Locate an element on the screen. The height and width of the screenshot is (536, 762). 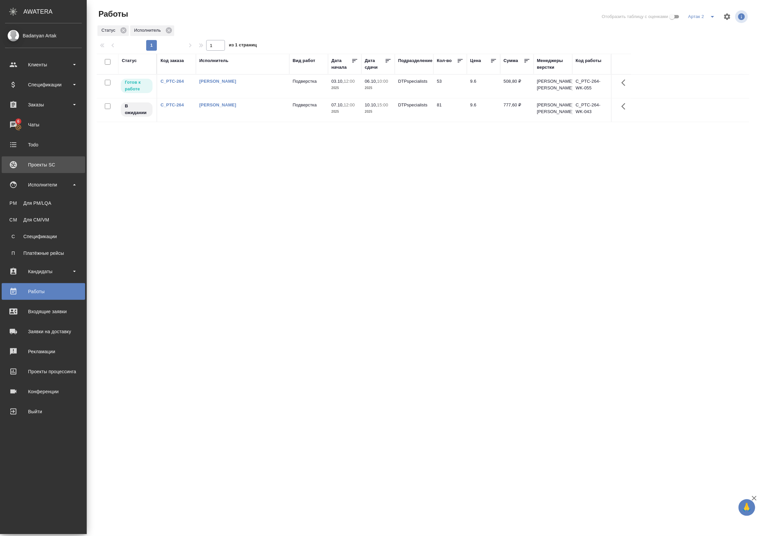
a: Проекты процессинга is located at coordinates (43, 372).